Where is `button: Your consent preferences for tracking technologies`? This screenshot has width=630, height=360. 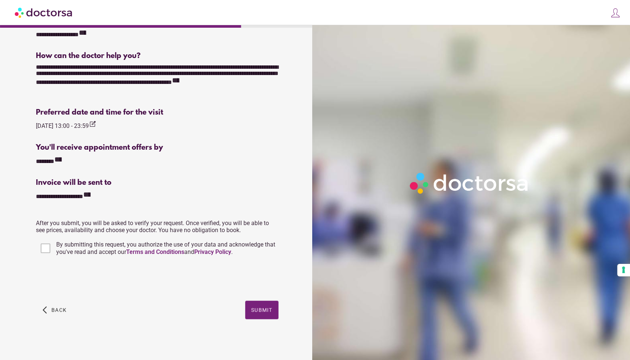 button: Your consent preferences for tracking technologies is located at coordinates (623, 270).